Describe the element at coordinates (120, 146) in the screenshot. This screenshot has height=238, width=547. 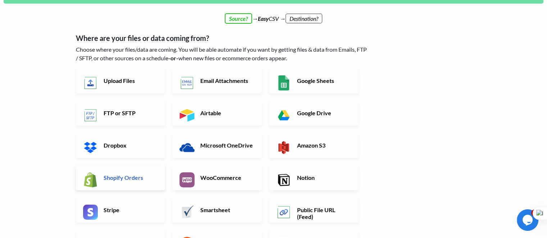
I see `a: Dropbox` at that location.